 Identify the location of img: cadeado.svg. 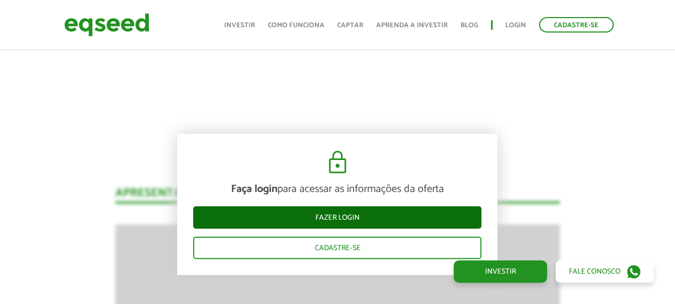
(337, 162).